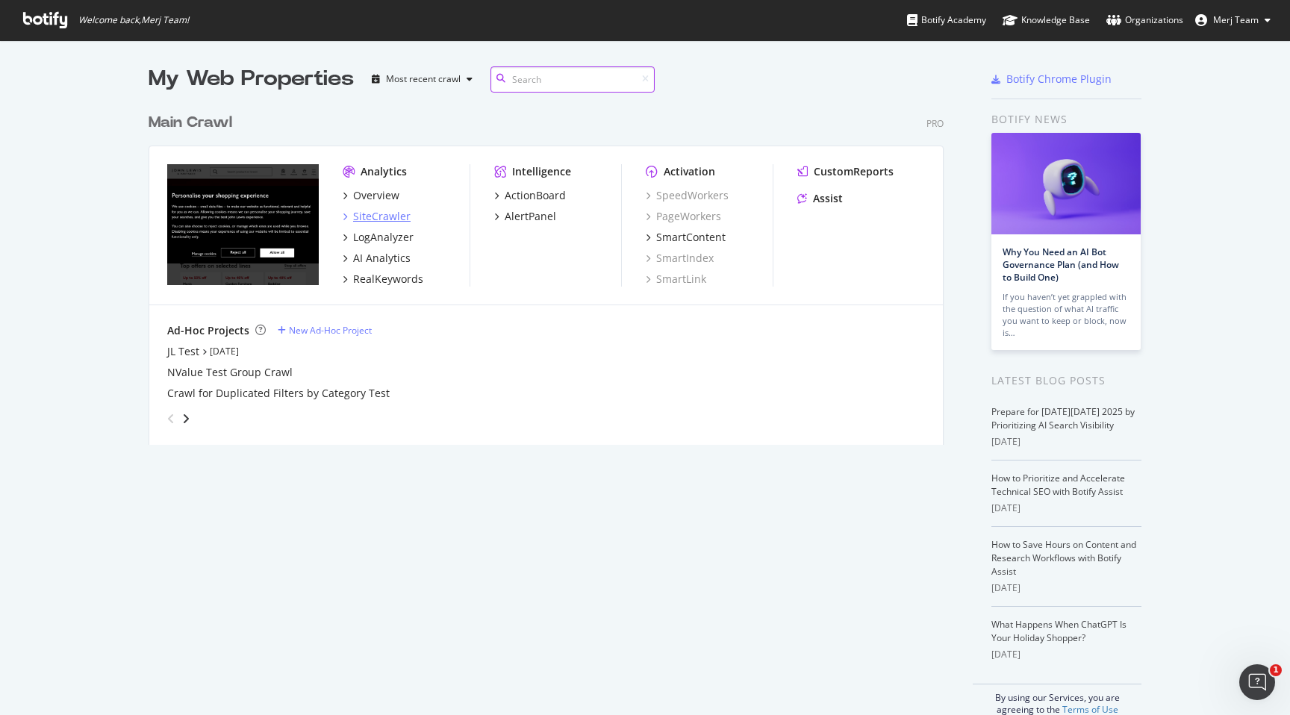 This screenshot has width=1290, height=715. I want to click on div: Botify news, so click(1066, 119).